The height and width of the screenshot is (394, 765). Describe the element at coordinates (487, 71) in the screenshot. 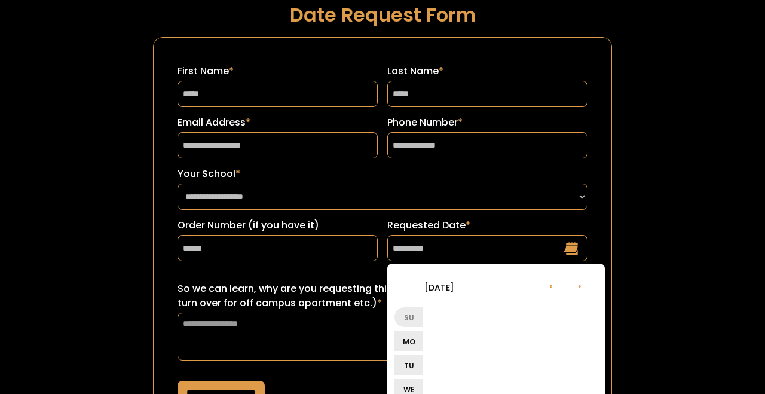

I see `label: Last Name` at that location.